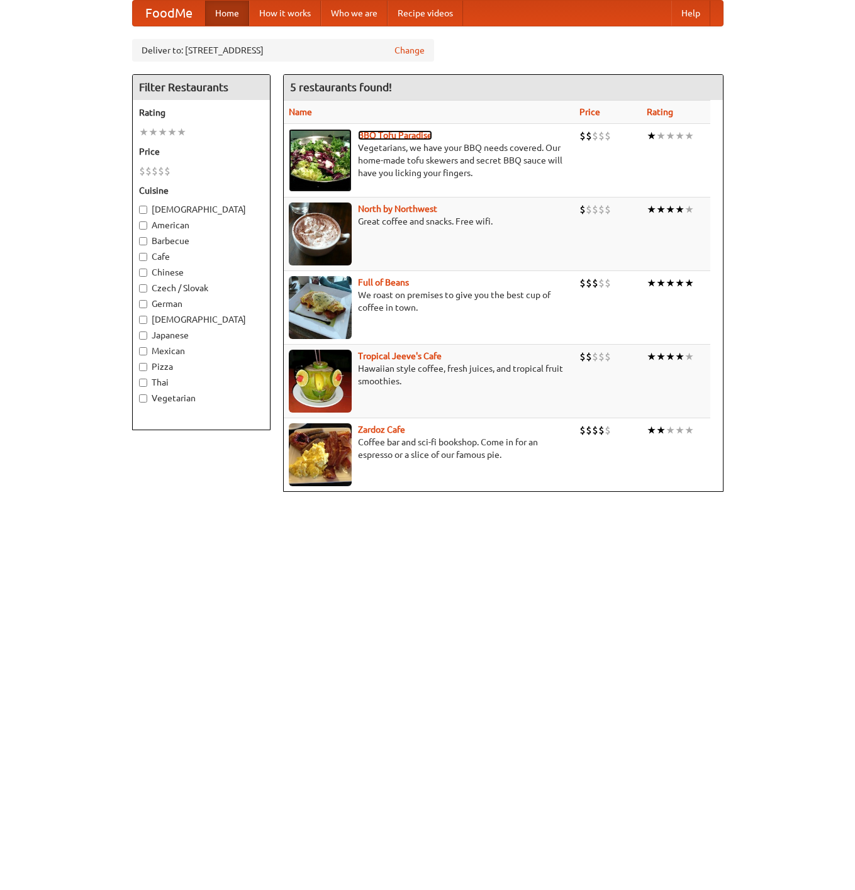 The image size is (855, 890). What do you see at coordinates (354, 13) in the screenshot?
I see `a: Who we are` at bounding box center [354, 13].